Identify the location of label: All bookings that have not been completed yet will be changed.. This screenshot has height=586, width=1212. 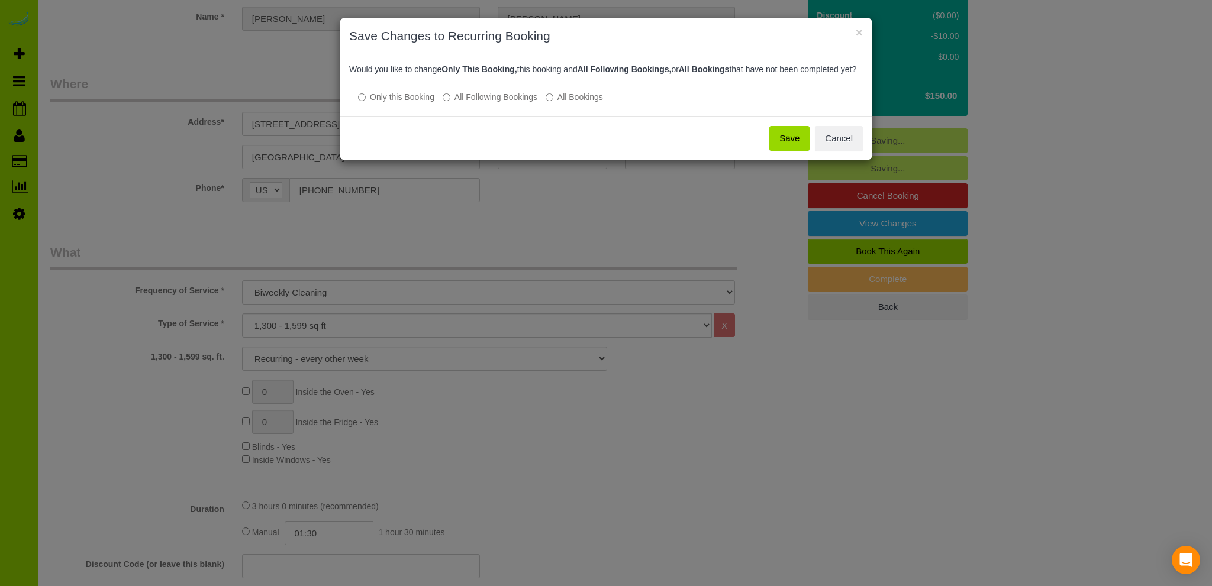
(574, 97).